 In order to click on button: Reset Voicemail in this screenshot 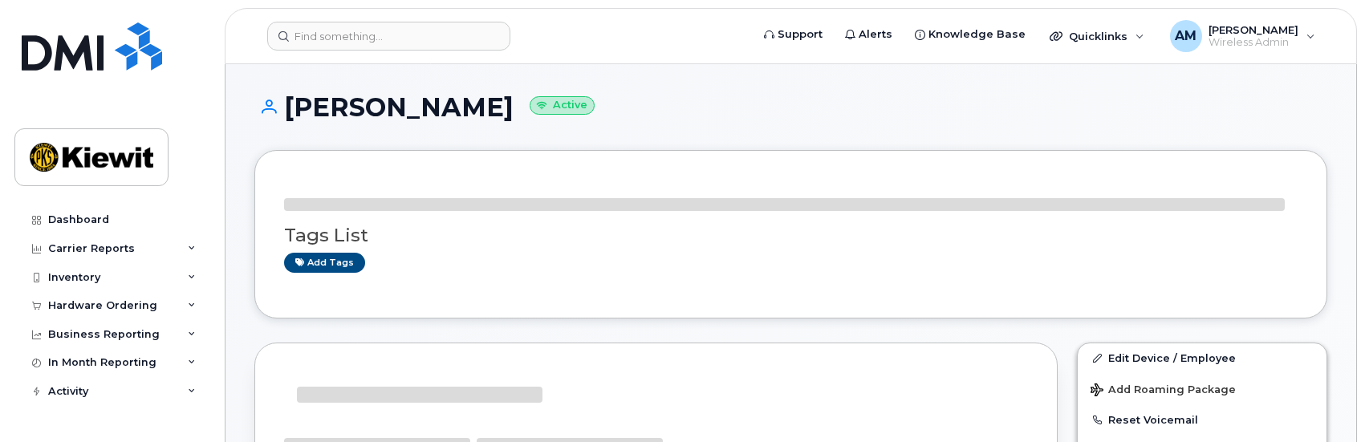, I will do `click(1202, 420)`.